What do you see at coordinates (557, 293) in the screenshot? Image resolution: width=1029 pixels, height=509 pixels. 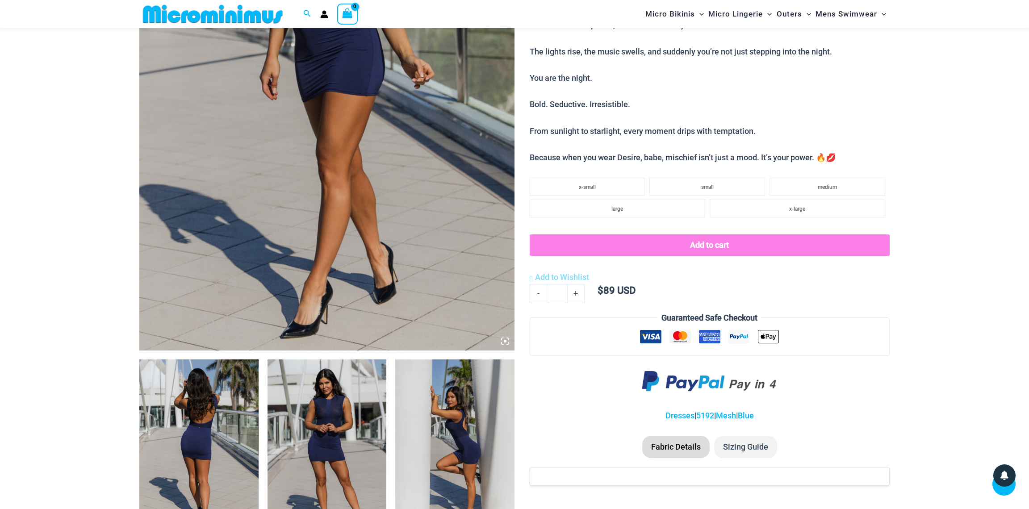 I see `input: Product quantity` at bounding box center [557, 293].